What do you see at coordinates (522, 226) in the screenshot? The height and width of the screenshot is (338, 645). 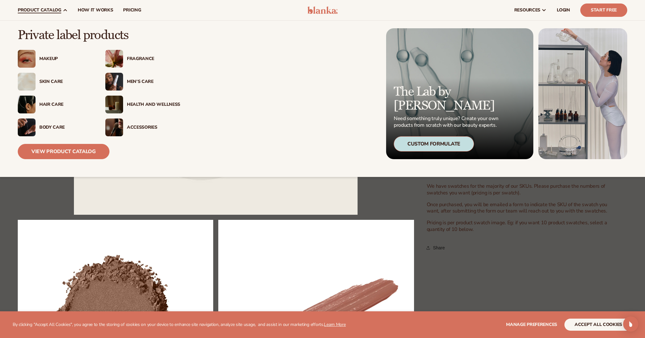 I see `p: Pricing is per product swatch image. Eg: if you want 10 product swatches, select a quantity of 10...` at bounding box center [522, 226].